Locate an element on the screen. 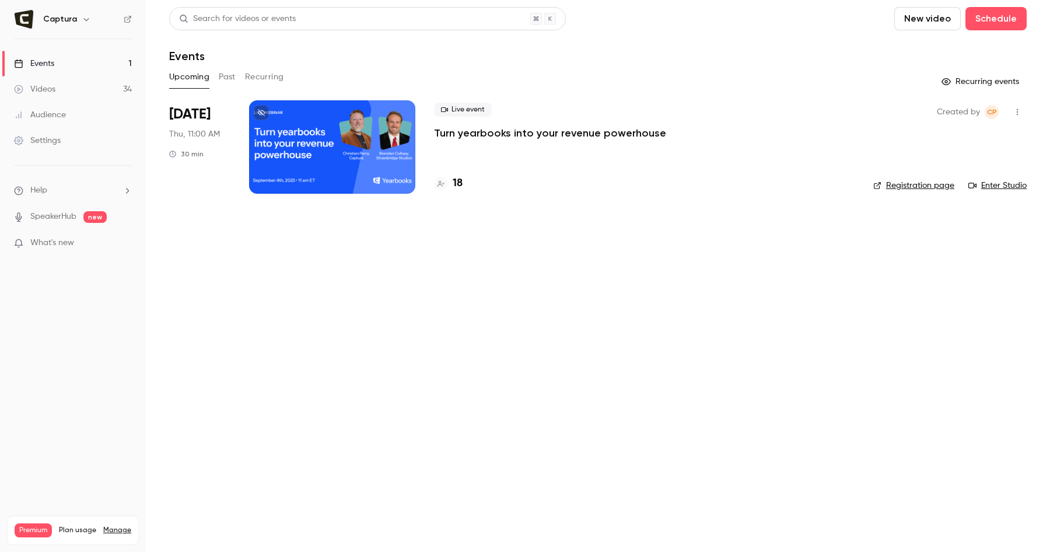 The image size is (1050, 552). span: What's new is located at coordinates (52, 243).